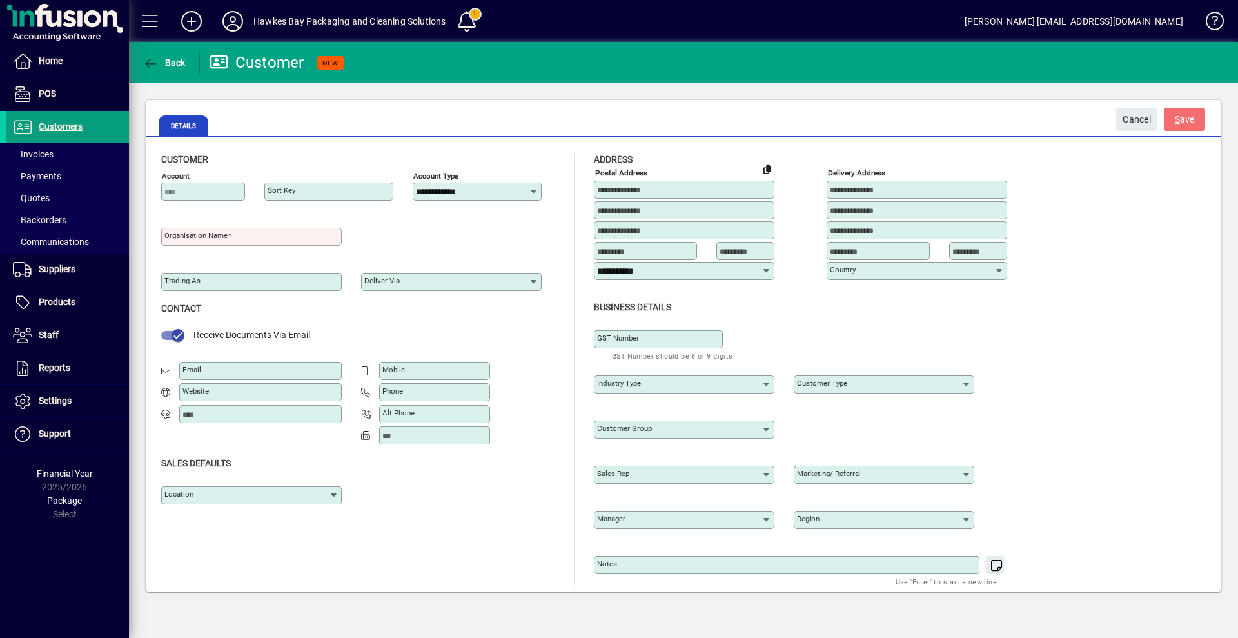  What do you see at coordinates (1184, 119) in the screenshot?
I see `button: Save` at bounding box center [1184, 119].